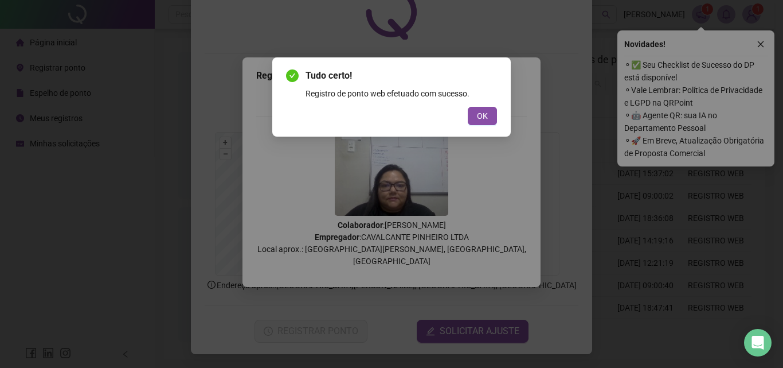 This screenshot has width=783, height=368. Describe the element at coordinates (758, 342) in the screenshot. I see `div: Open Intercom Messenger` at that location.